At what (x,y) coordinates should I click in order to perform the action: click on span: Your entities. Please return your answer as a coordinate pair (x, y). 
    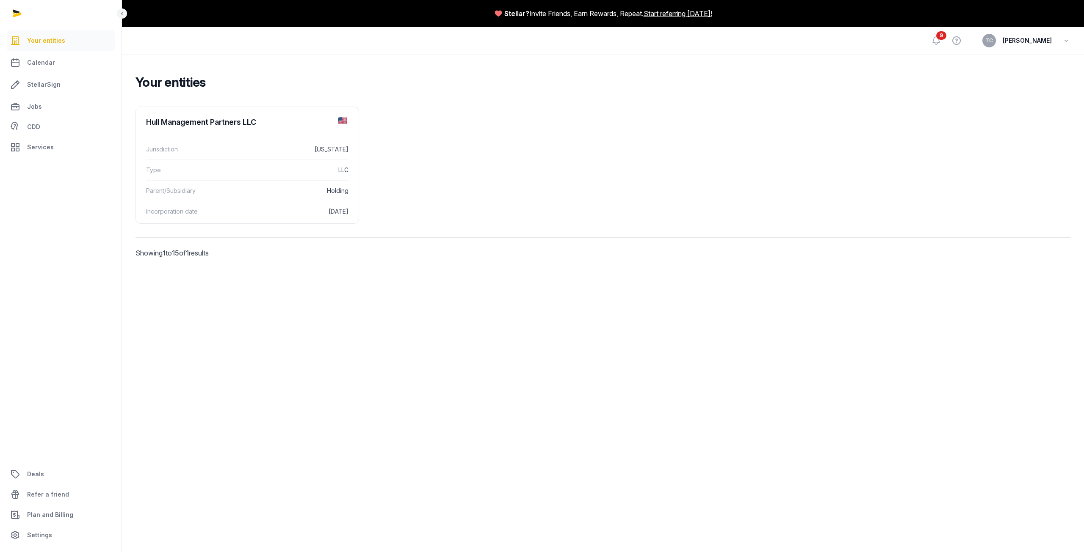
    Looking at the image, I should click on (46, 41).